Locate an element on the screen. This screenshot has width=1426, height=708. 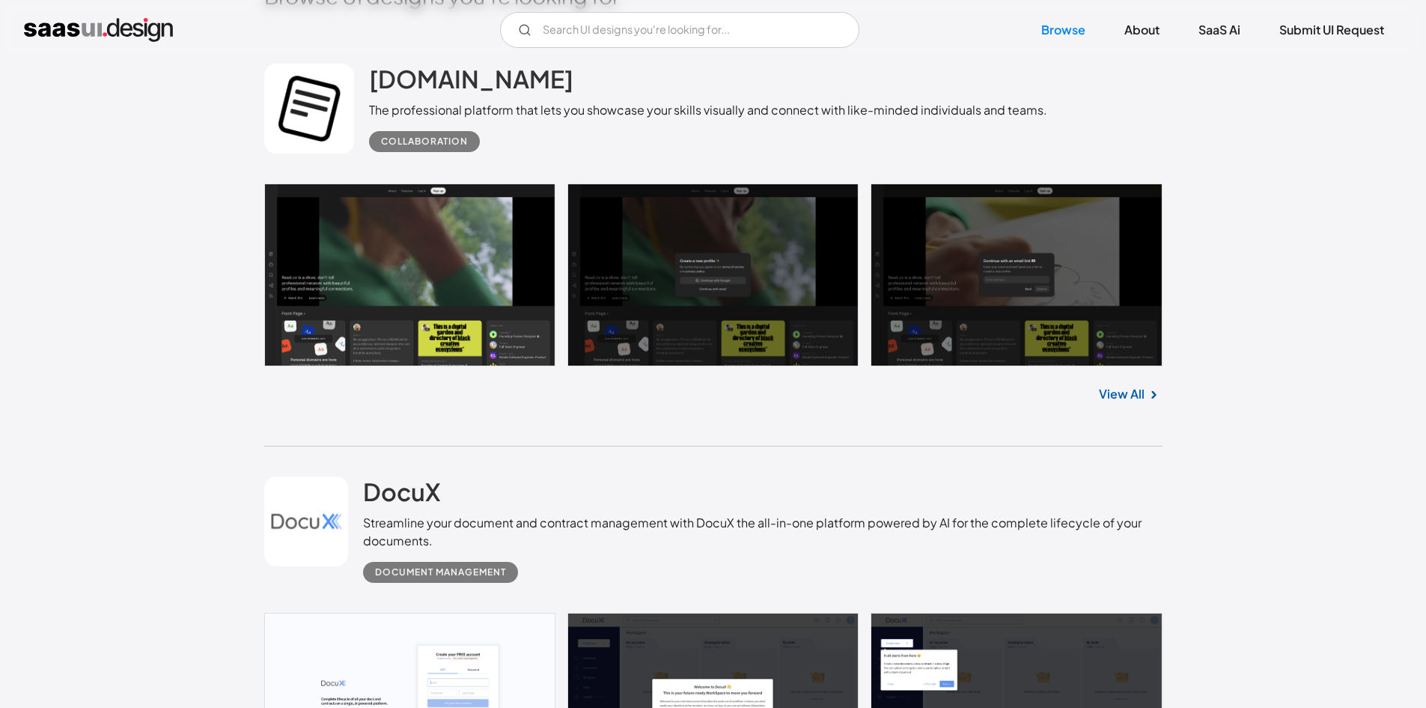
a: About is located at coordinates (1142, 30).